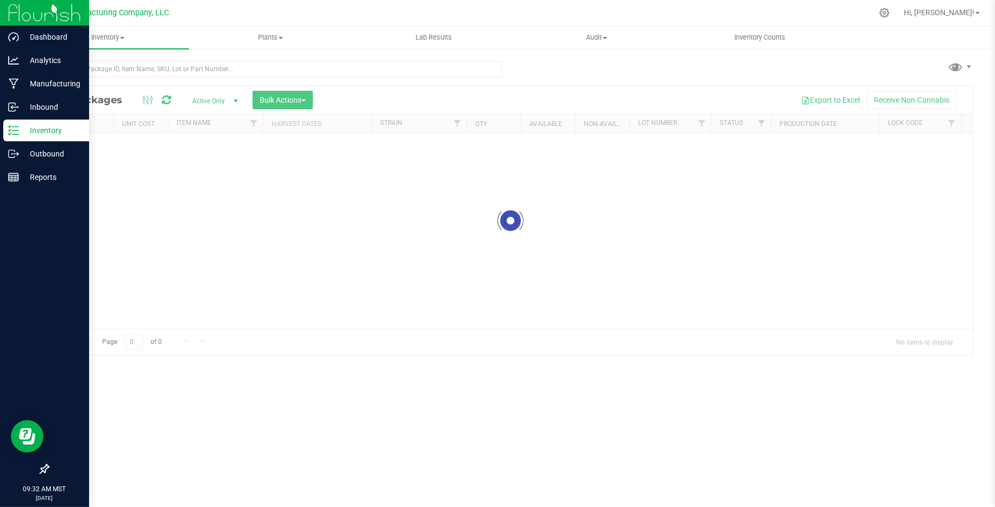  Describe the element at coordinates (52, 60) in the screenshot. I see `p: Analytics` at that location.